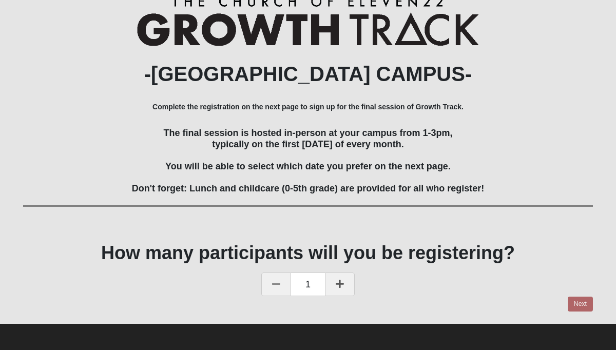 The width and height of the screenshot is (616, 350). What do you see at coordinates (308, 188) in the screenshot?
I see `span: Don't forget: Lunch and childcare (0-5th grade) are provided for all who register!` at bounding box center [308, 188].